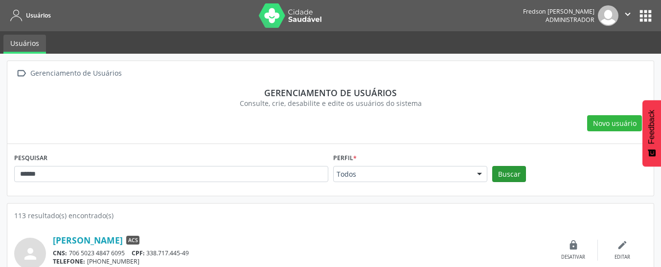  I want to click on i: edit, so click(622, 245).